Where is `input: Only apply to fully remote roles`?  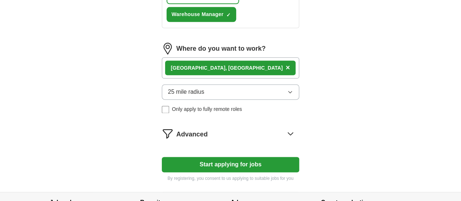 input: Only apply to fully remote roles is located at coordinates (165, 109).